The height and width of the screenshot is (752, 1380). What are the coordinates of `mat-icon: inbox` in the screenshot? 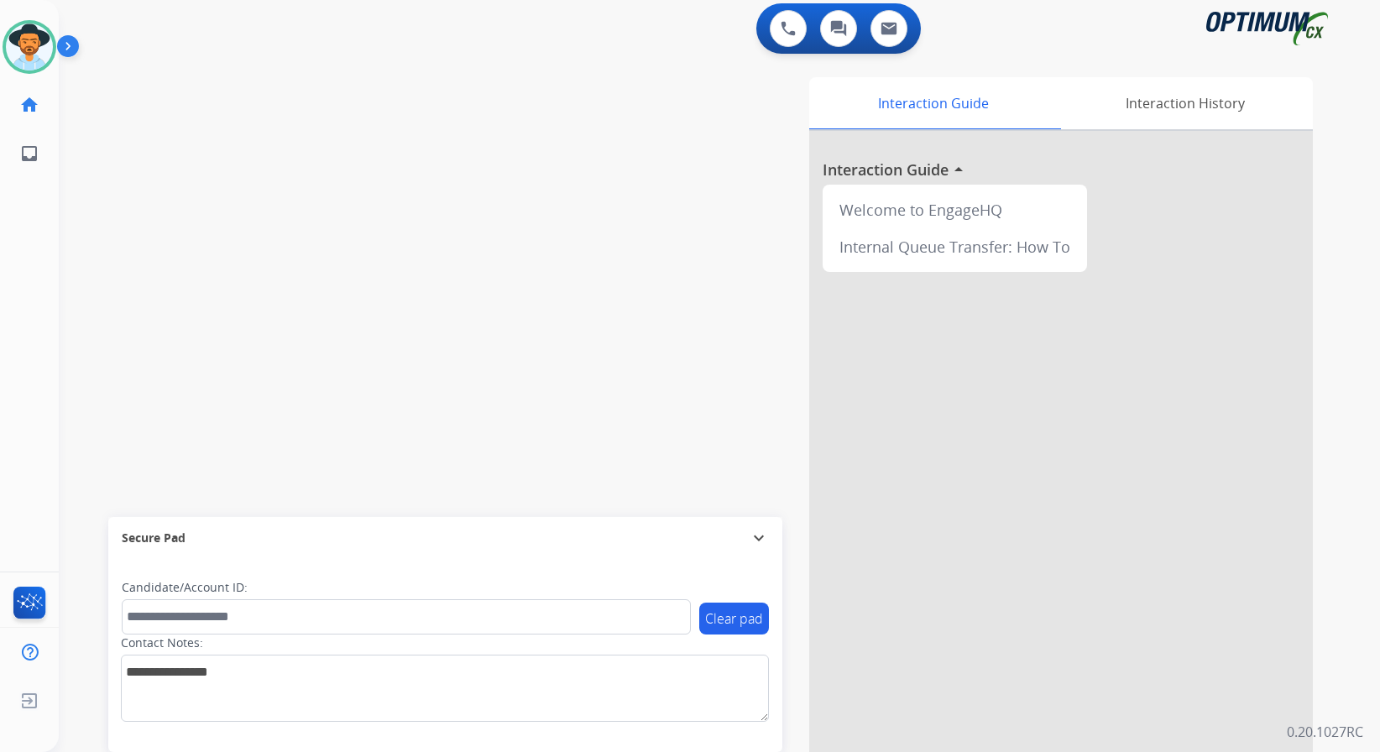 It's located at (29, 154).